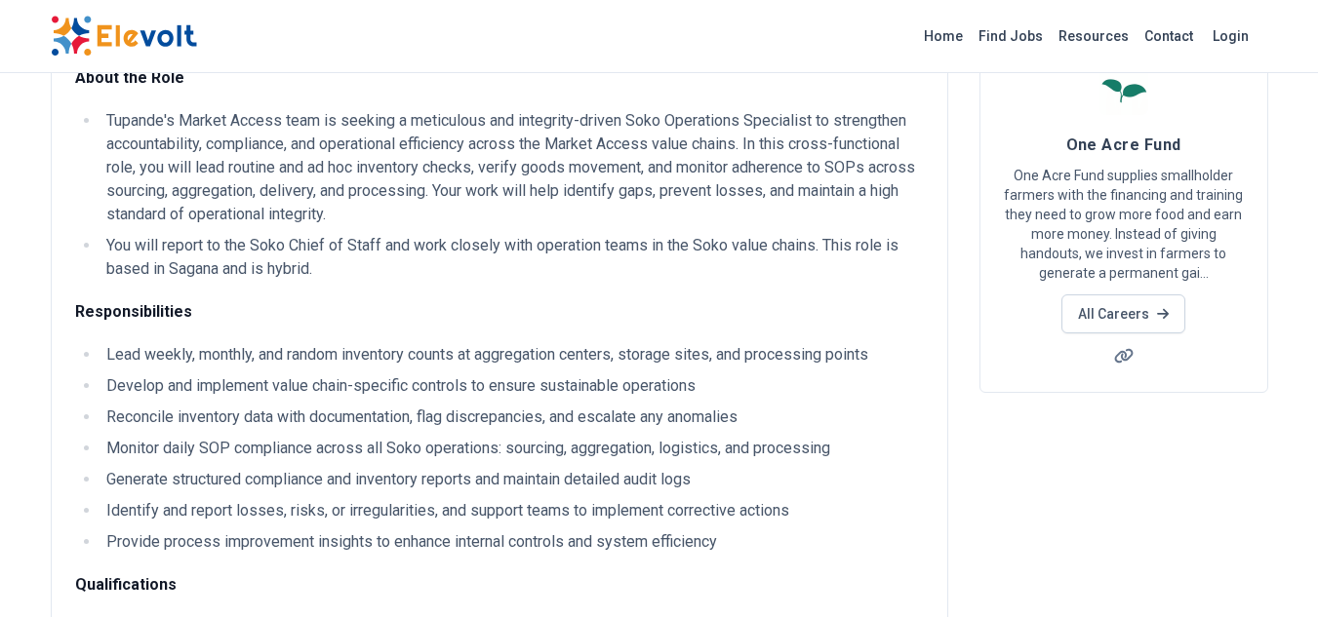  Describe the element at coordinates (1123, 314) in the screenshot. I see `a: All Careers` at that location.